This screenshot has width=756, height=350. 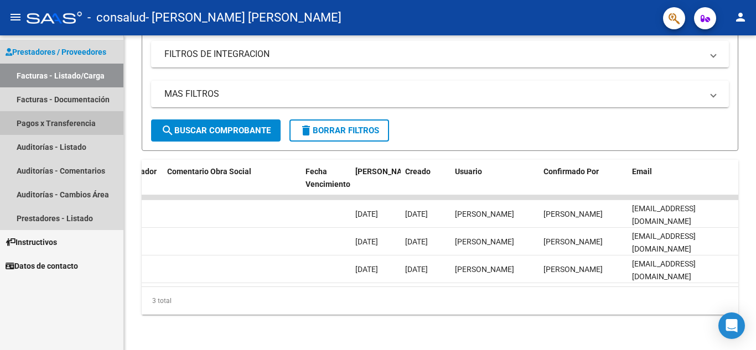 I want to click on mat-icon: menu, so click(x=16, y=17).